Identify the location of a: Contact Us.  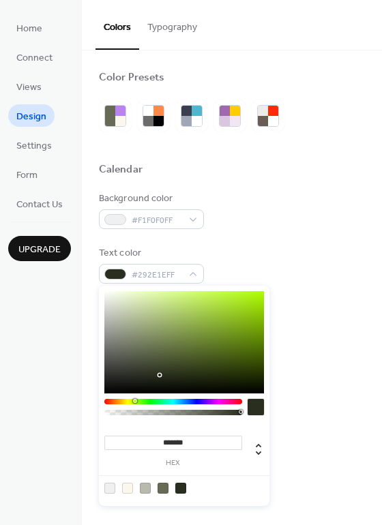
(40, 203).